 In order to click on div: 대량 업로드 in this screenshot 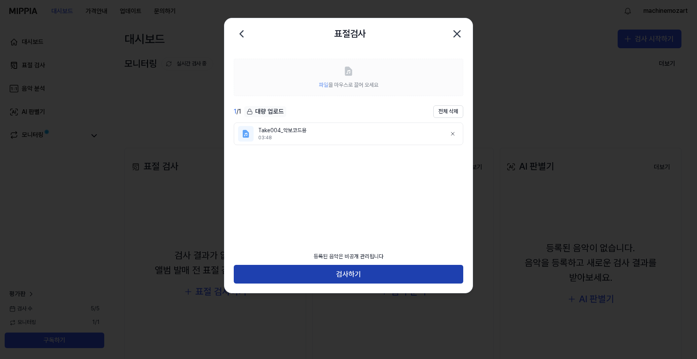, I will do `click(265, 112)`.